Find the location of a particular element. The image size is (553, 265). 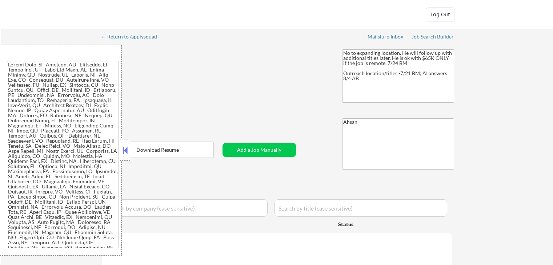

input: Search by title (case sensitive) is located at coordinates (360, 208).